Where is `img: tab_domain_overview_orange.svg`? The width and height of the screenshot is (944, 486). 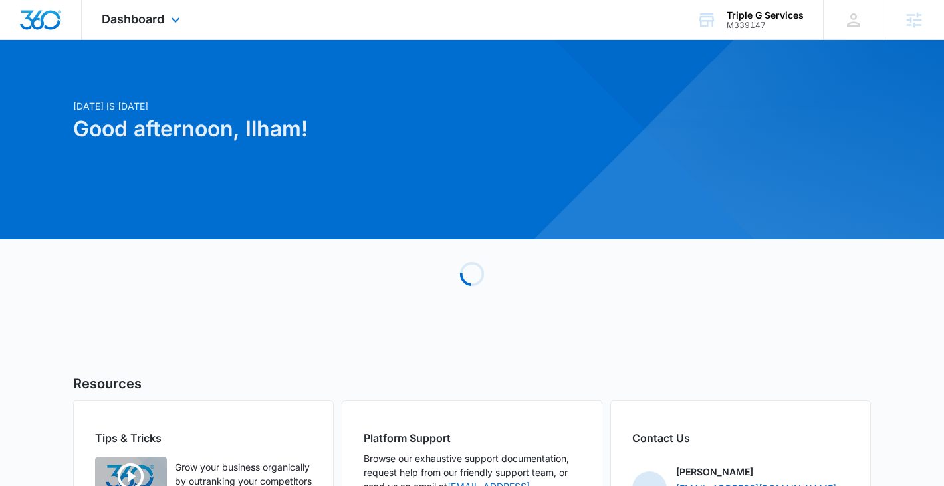 img: tab_domain_overview_orange.svg is located at coordinates (41, 82).